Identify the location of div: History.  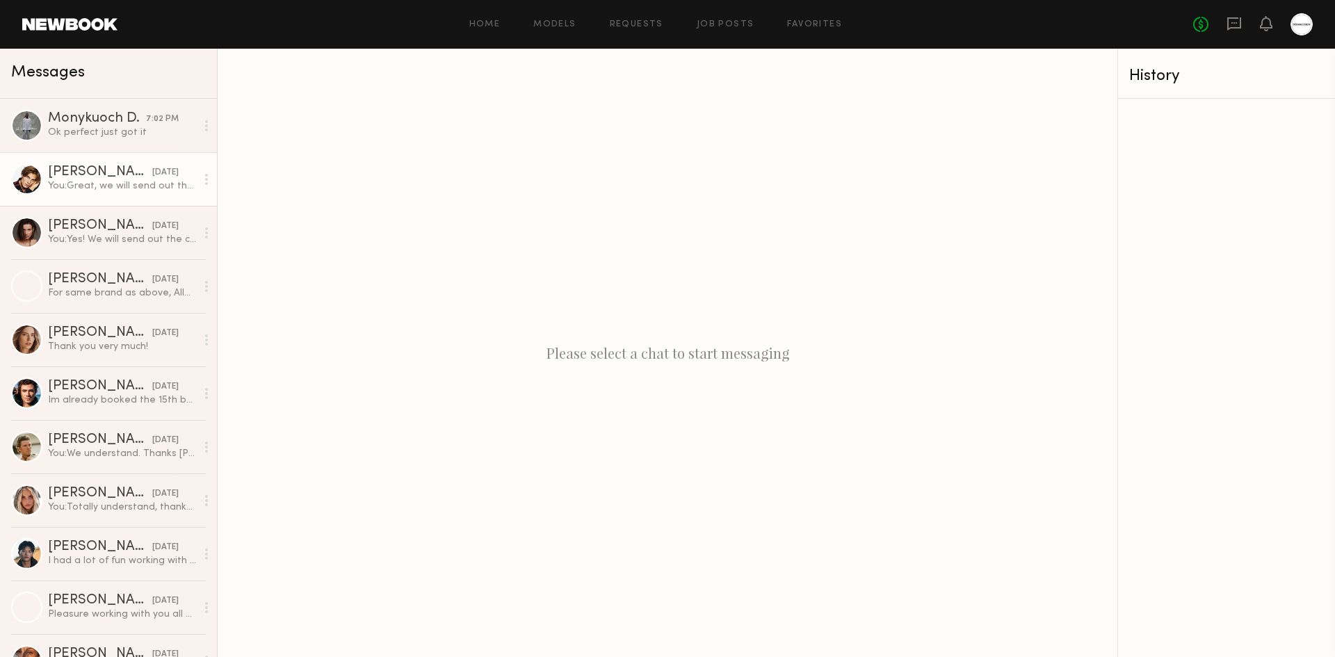
(1227, 76).